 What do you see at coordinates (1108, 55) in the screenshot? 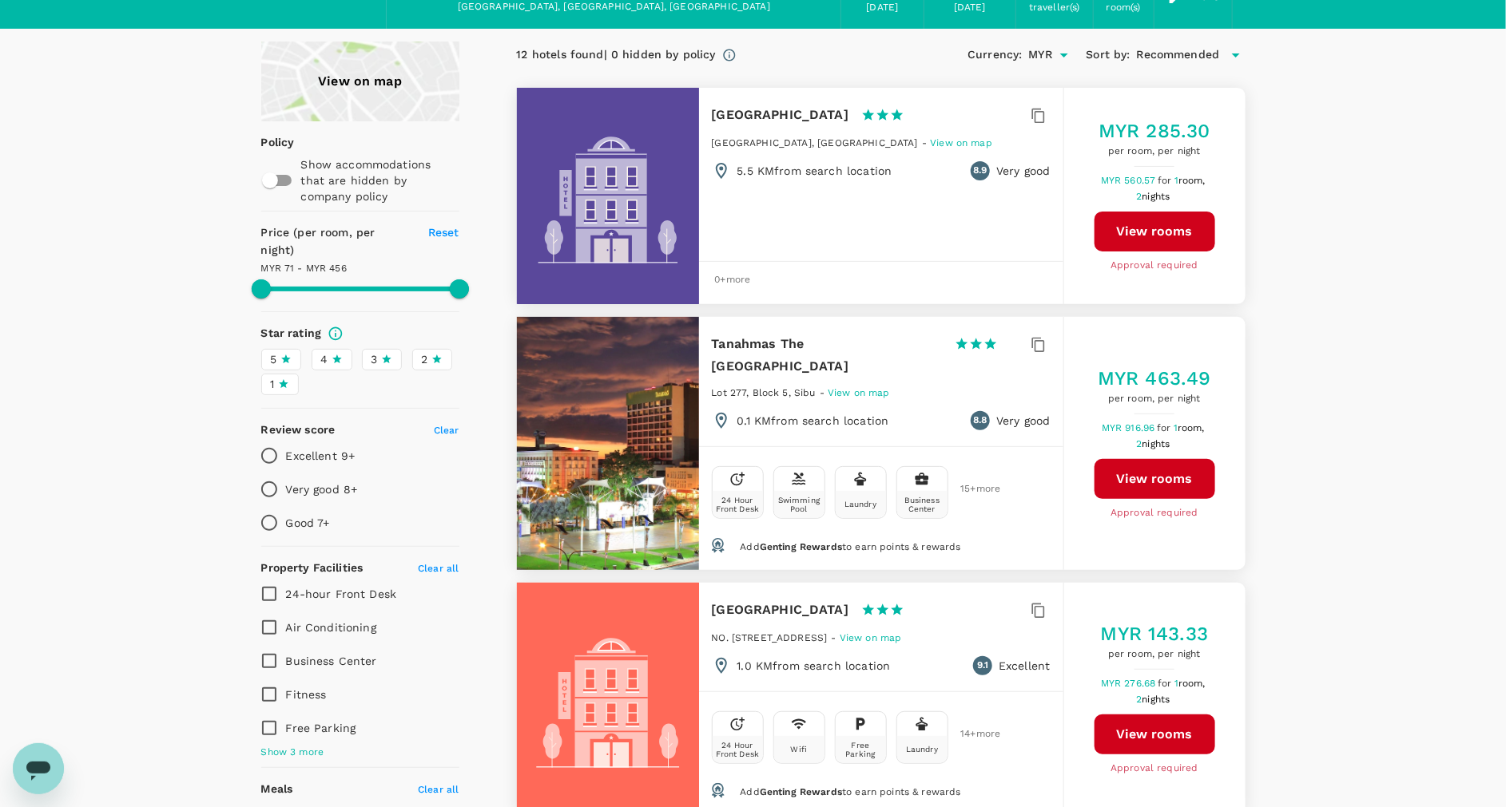
I see `h6: Sort by :` at bounding box center [1108, 55].